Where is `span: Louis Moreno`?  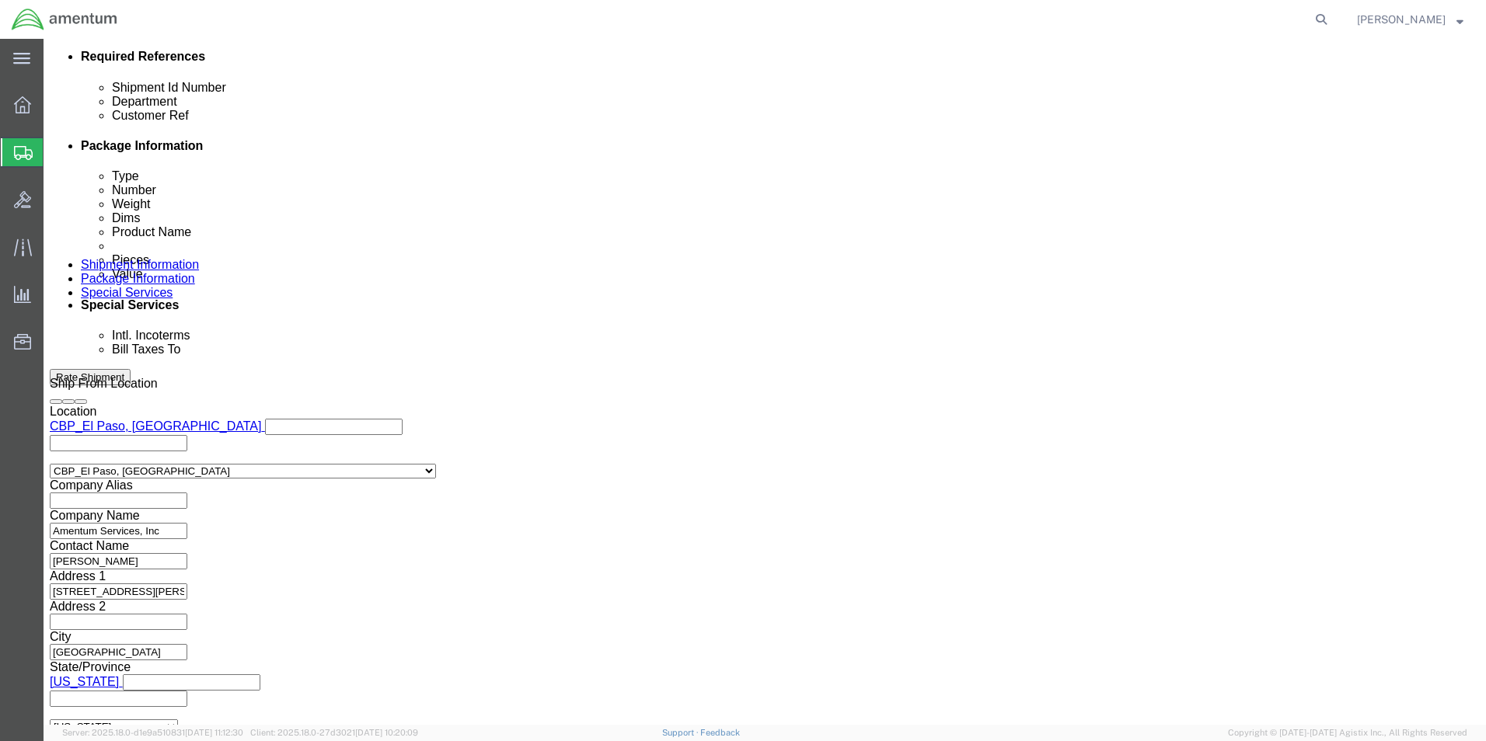
span: Louis Moreno is located at coordinates (1401, 19).